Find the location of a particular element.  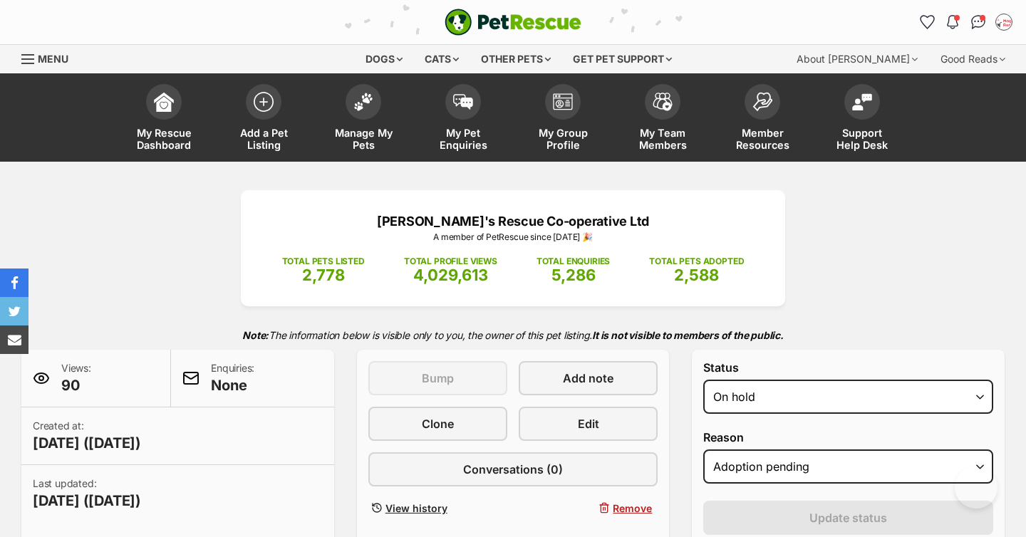

a: PetRescue is located at coordinates (513, 22).